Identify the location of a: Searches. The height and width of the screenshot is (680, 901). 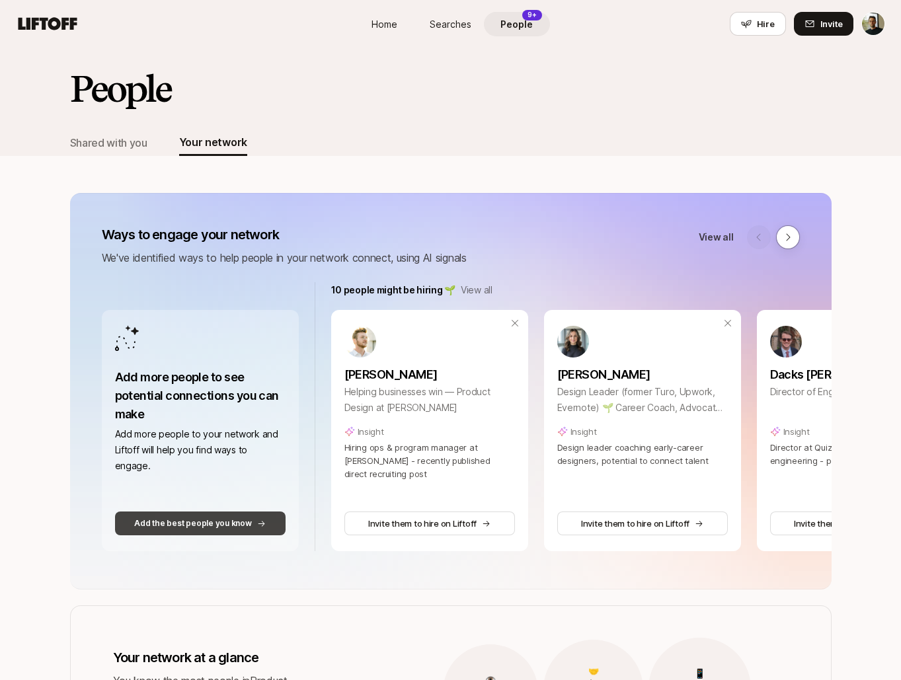
(451, 24).